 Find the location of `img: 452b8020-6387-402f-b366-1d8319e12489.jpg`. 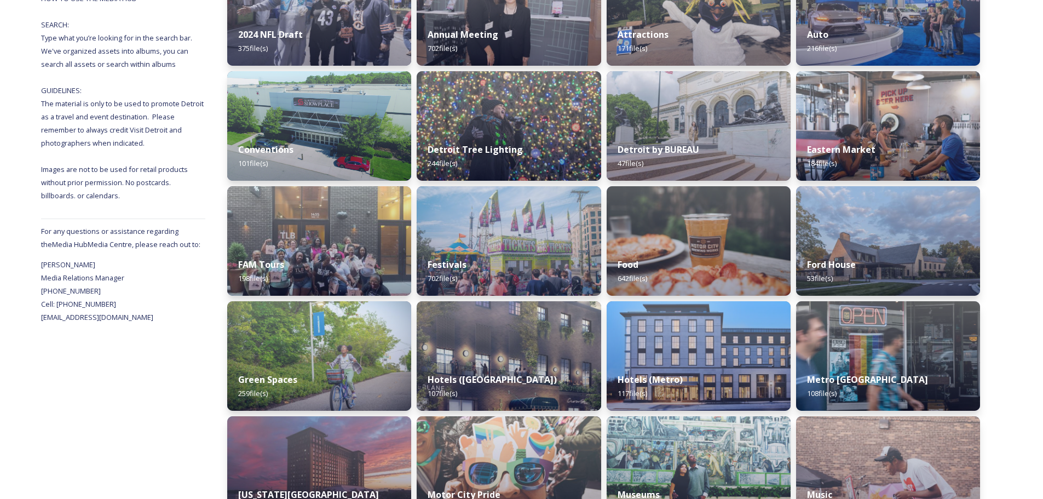

img: 452b8020-6387-402f-b366-1d8319e12489.jpg is located at coordinates (319, 241).